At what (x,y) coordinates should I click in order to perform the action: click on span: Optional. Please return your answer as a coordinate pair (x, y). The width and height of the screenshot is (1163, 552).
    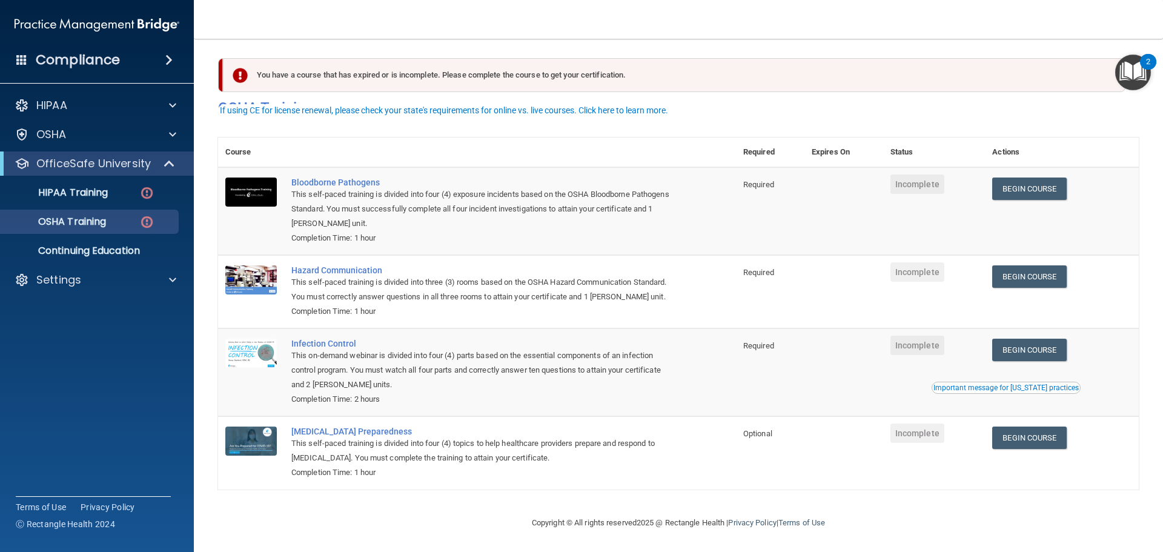
    Looking at the image, I should click on (758, 433).